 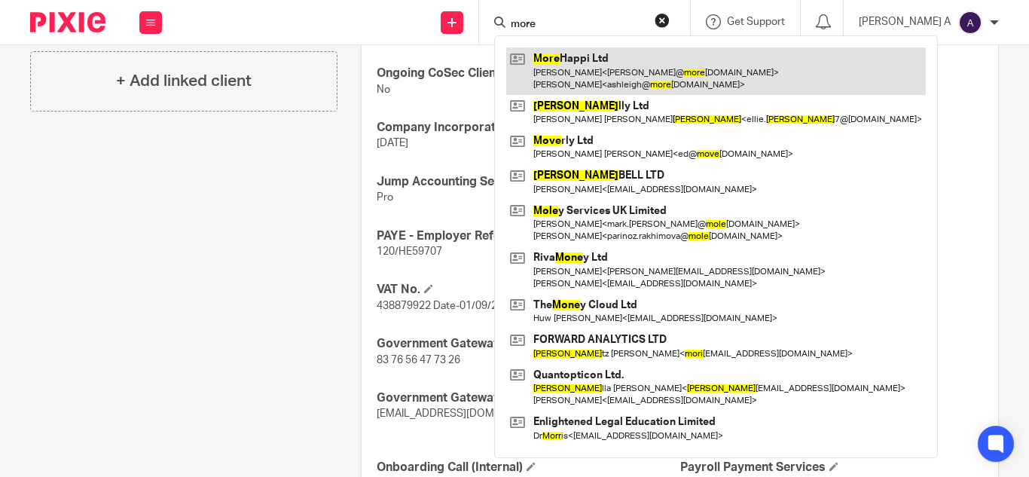 I want to click on h4: Jump Accounting Service, so click(x=528, y=182).